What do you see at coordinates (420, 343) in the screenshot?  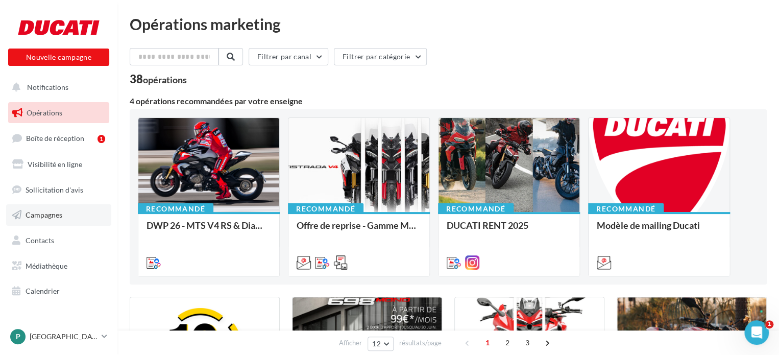 I see `span: résultats/page` at bounding box center [420, 343].